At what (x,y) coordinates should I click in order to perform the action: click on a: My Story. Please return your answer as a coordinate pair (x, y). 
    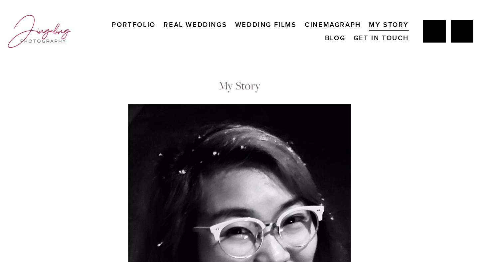
    Looking at the image, I should click on (389, 25).